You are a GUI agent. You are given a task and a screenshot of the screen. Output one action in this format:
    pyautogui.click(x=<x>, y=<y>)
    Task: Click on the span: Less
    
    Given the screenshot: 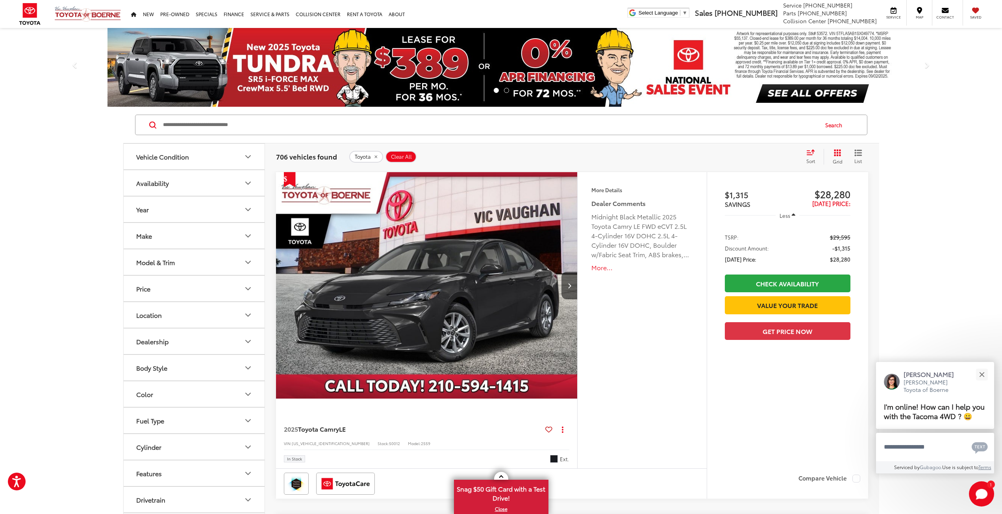 What is the action you would take?
    pyautogui.click(x=784, y=215)
    